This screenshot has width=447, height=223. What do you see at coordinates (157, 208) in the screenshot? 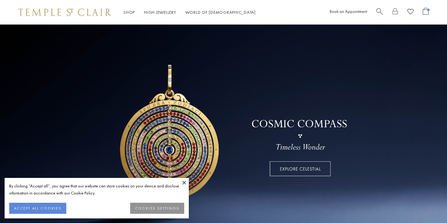
I see `button: COOKIES SETTINGS` at bounding box center [157, 208].